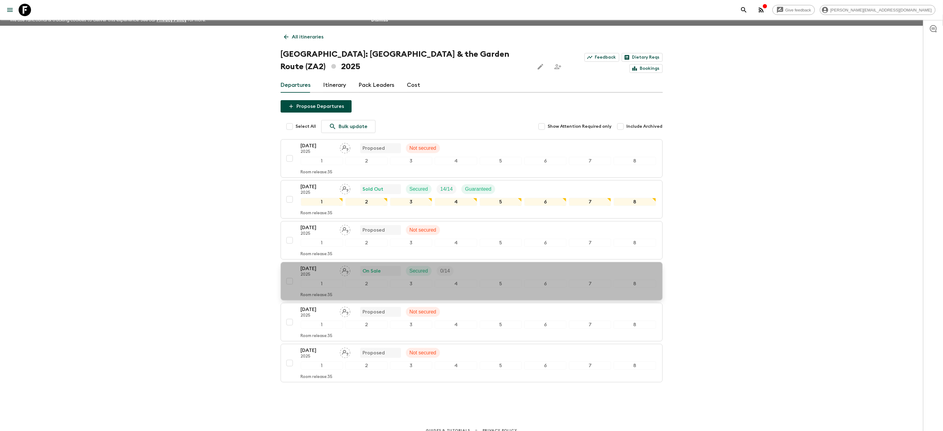 Image resolution: width=943 pixels, height=431 pixels. What do you see at coordinates (744, 10) in the screenshot?
I see `button: search adventures` at bounding box center [744, 10].